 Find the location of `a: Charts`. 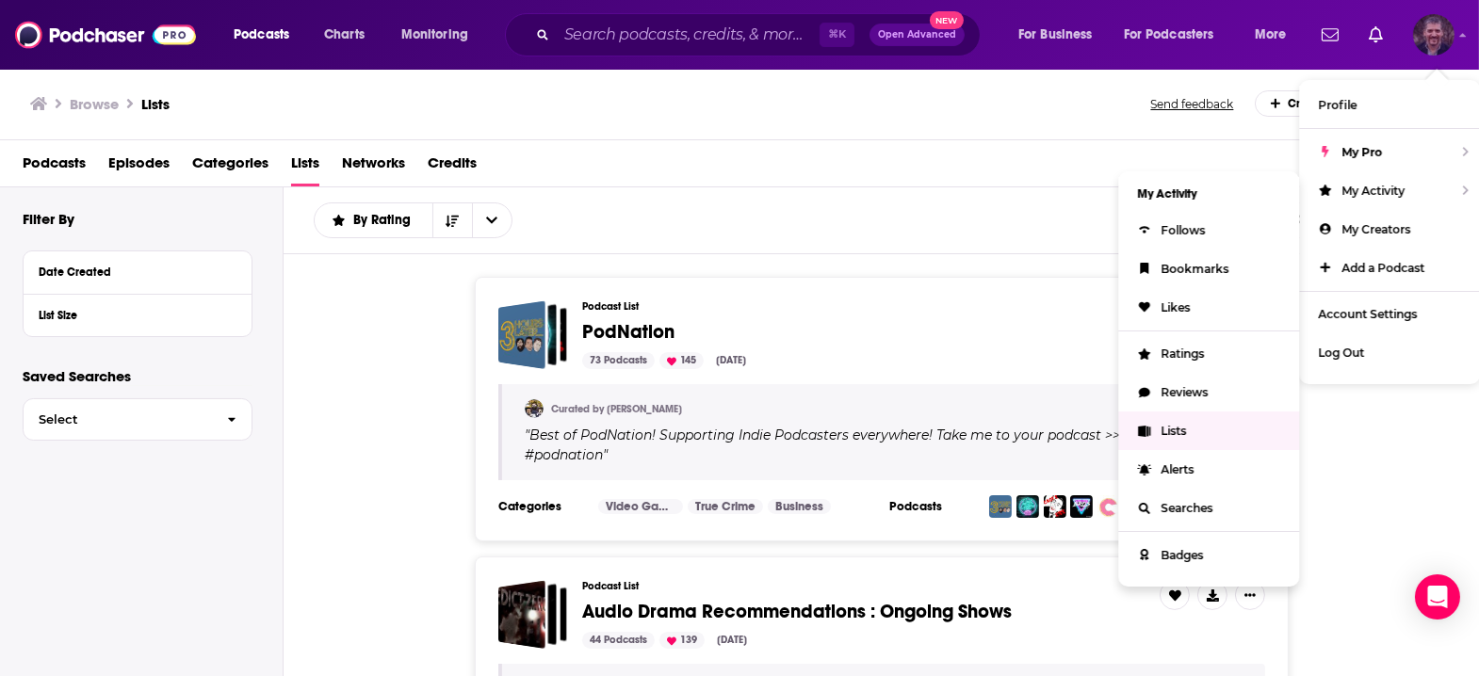

a: Charts is located at coordinates (344, 35).